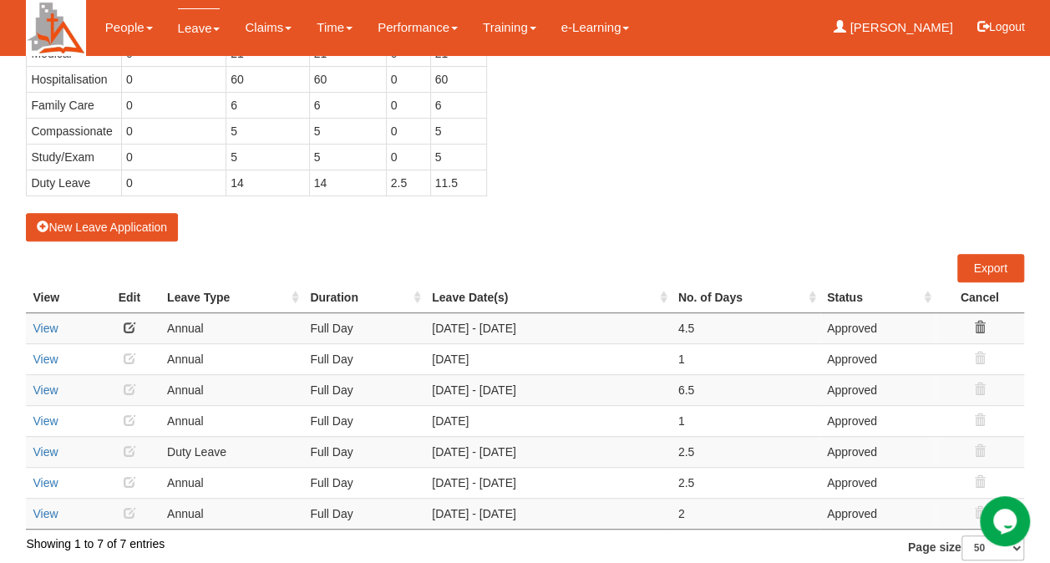 The height and width of the screenshot is (563, 1050). Describe the element at coordinates (62, 297) in the screenshot. I see `th: View` at that location.